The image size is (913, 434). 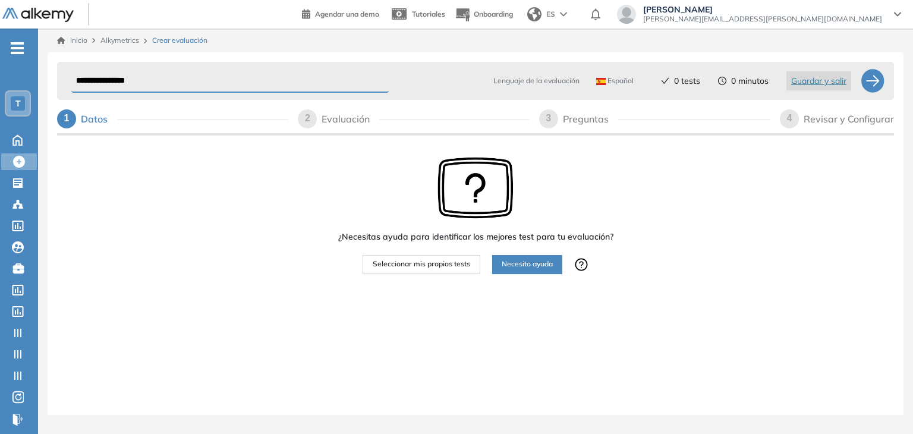 I want to click on span: 0 minutos, so click(x=749, y=81).